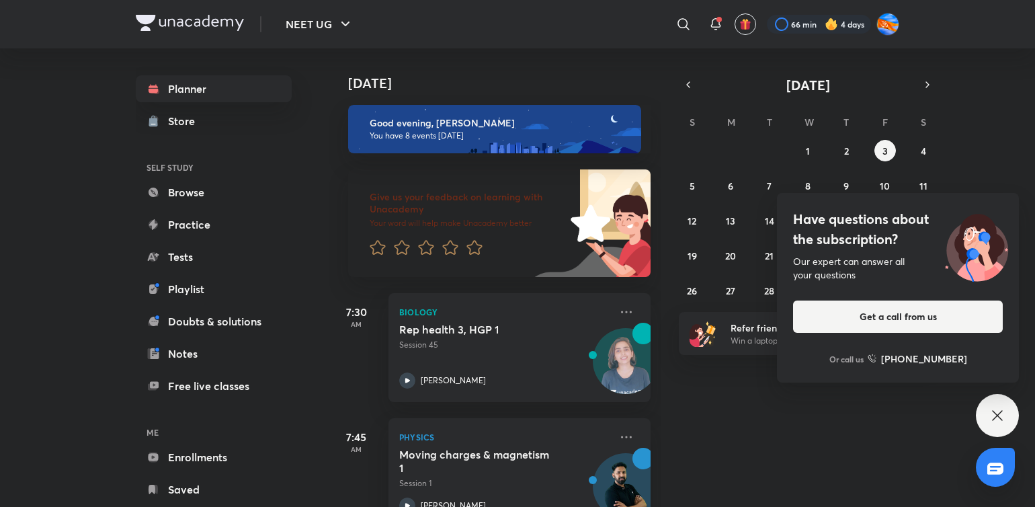 The width and height of the screenshot is (1035, 507). I want to click on h5: 7:30, so click(356, 312).